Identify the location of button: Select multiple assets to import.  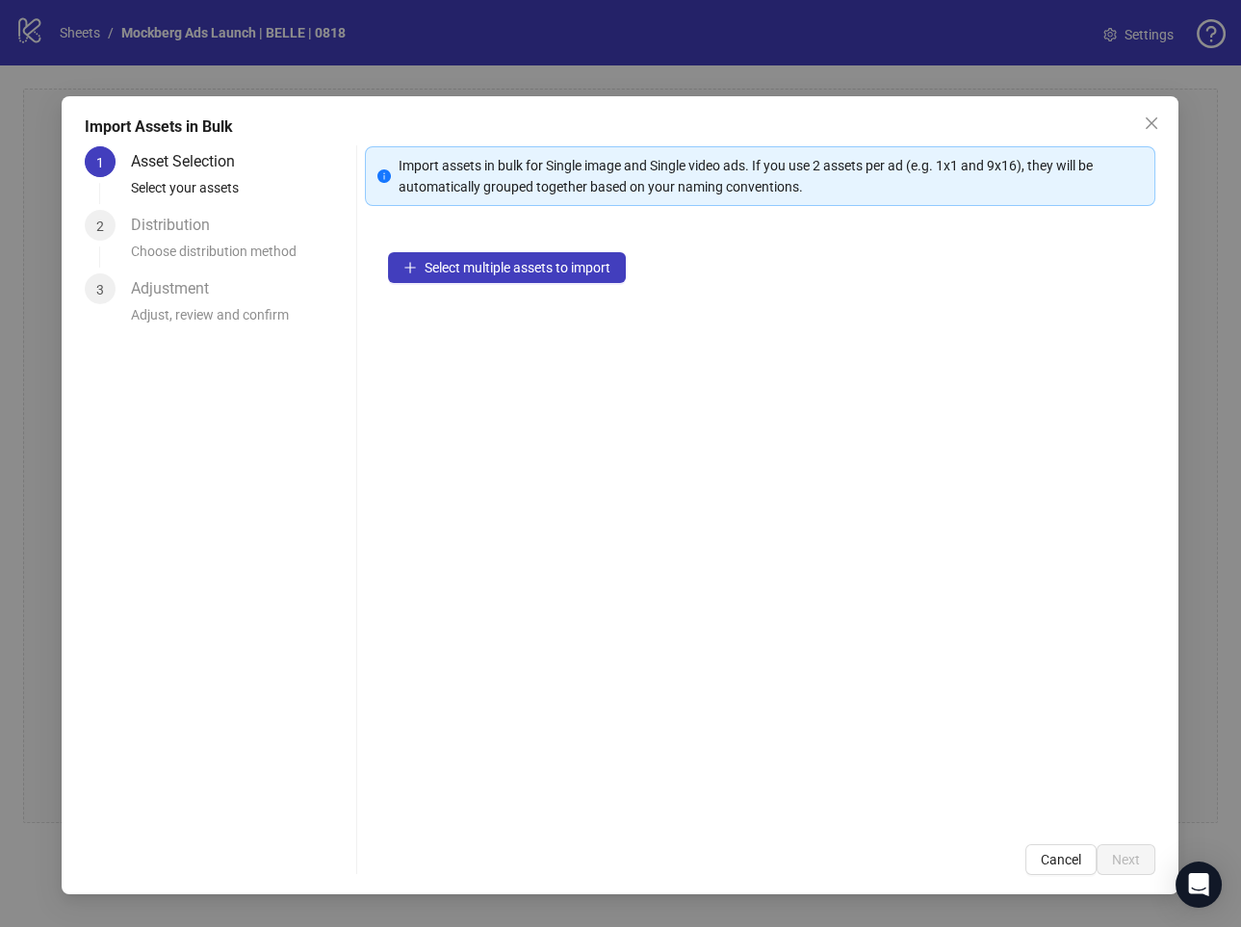
(506, 268).